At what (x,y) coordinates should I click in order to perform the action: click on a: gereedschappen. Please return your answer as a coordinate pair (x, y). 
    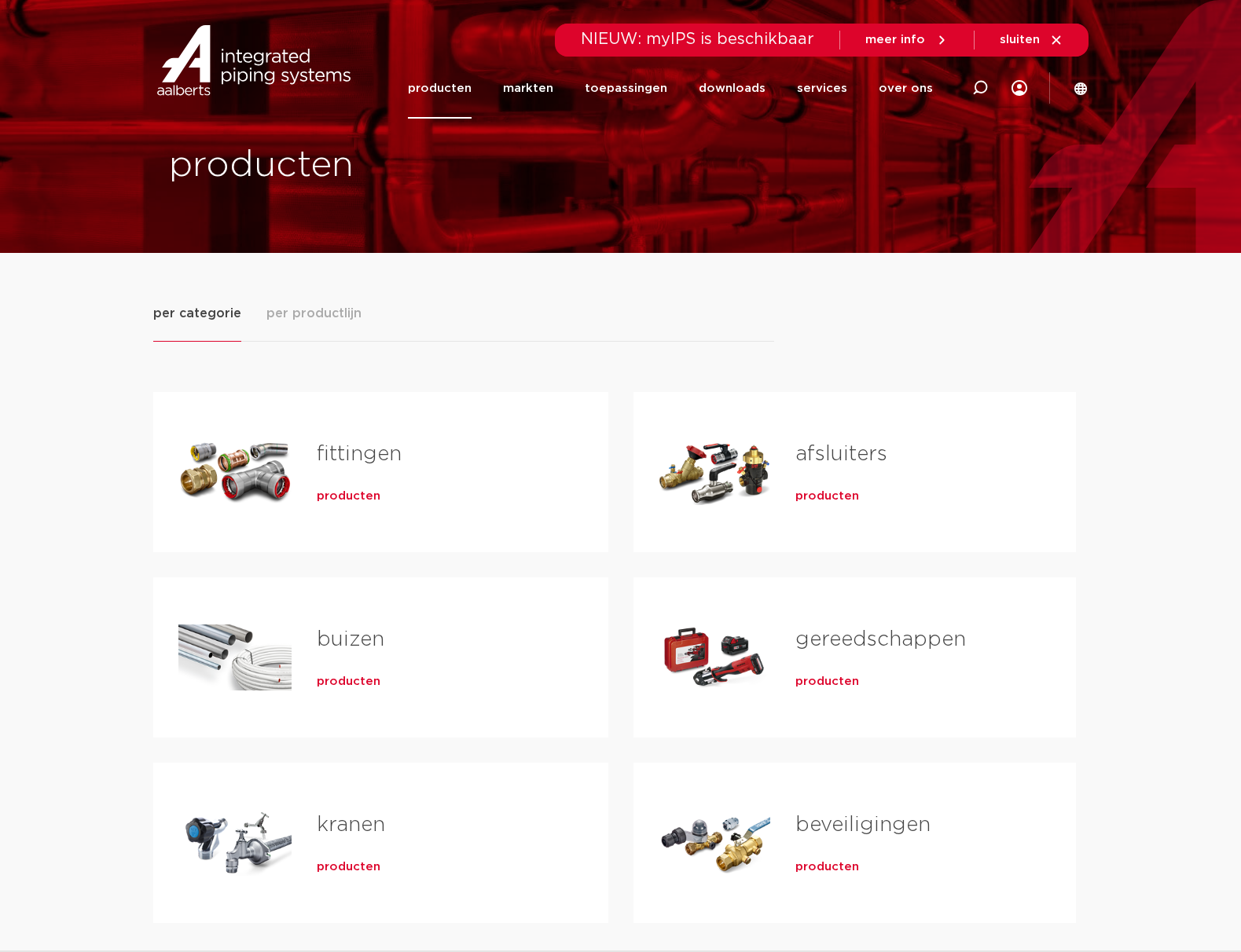
    Looking at the image, I should click on (880, 639).